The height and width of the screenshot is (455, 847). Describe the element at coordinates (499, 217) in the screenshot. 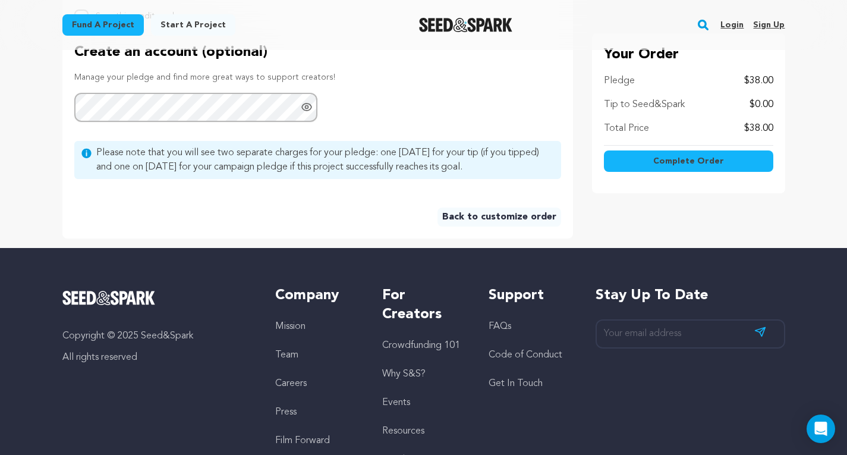

I see `a: Back to customize order` at that location.